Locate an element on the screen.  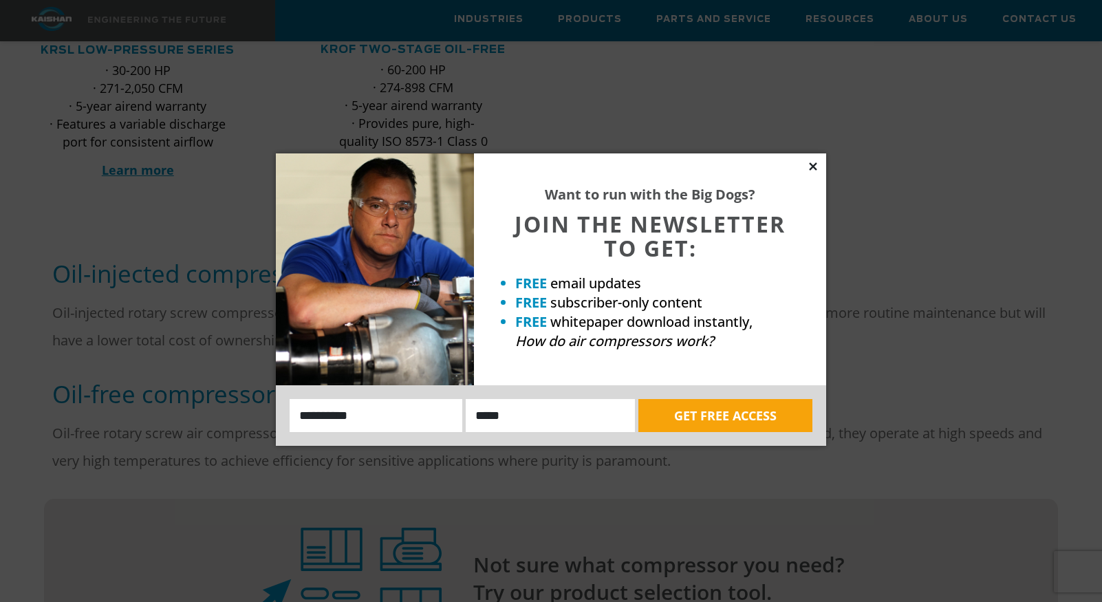
input: Name: is located at coordinates (376, 415).